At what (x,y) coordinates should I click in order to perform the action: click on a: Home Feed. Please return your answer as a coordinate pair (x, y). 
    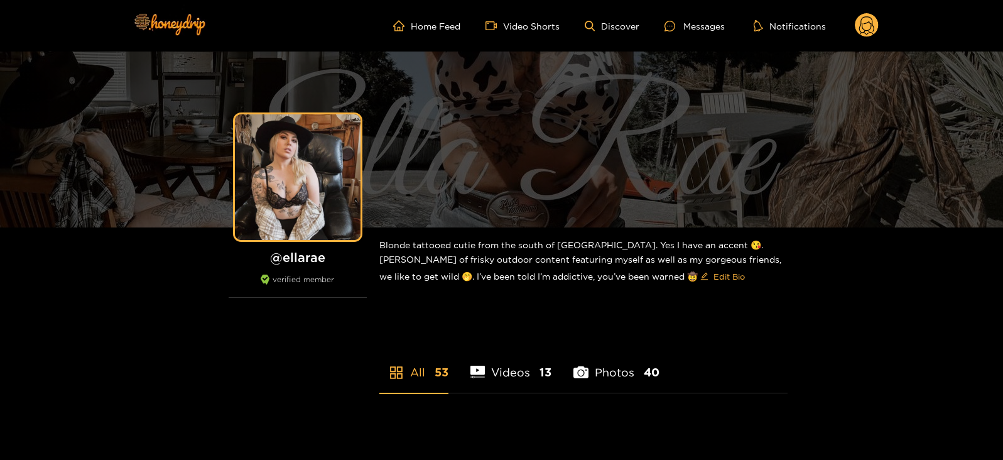
    Looking at the image, I should click on (426, 26).